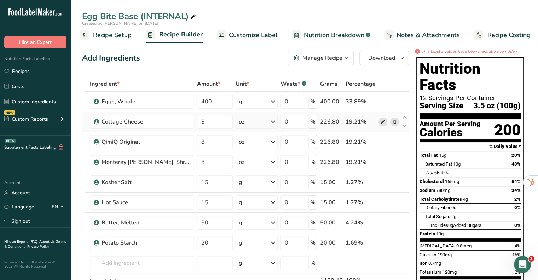 The image size is (538, 280). Describe the element at coordinates (516, 164) in the screenshot. I see `span: 48%` at that location.